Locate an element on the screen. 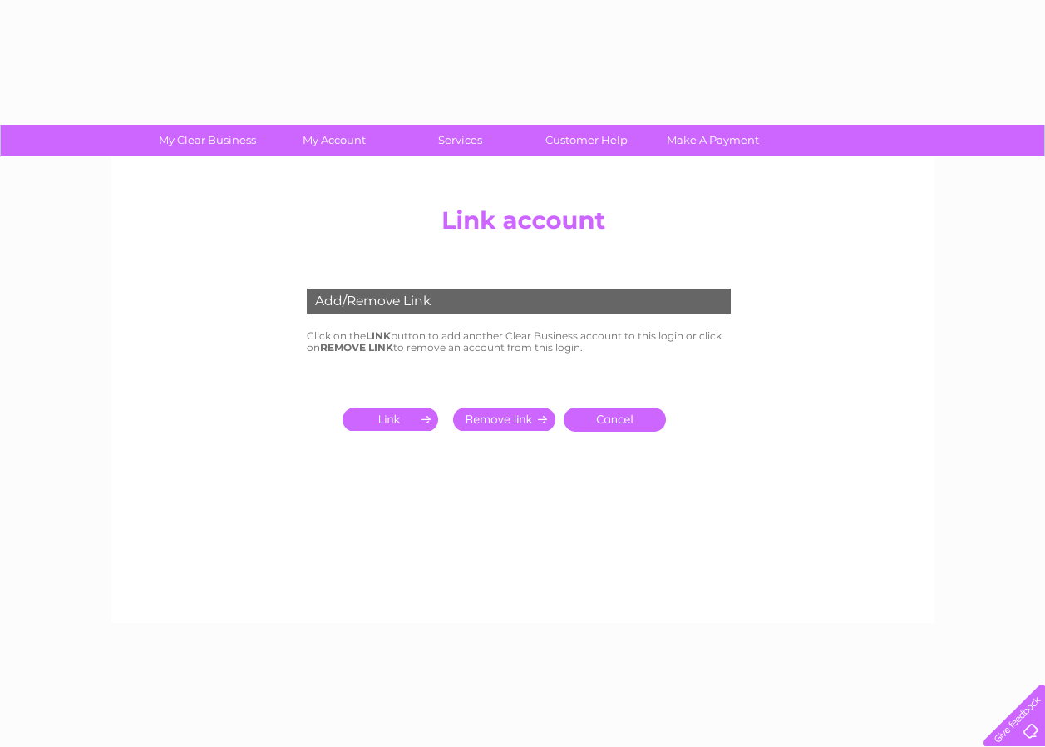 This screenshot has width=1045, height=747. a: Make A Payment is located at coordinates (712, 140).